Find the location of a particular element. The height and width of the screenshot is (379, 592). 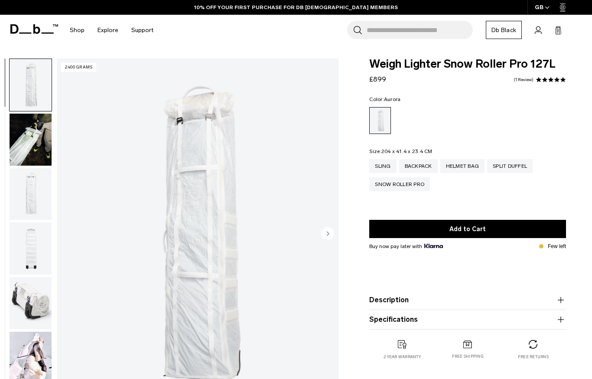

p: 2400 grams is located at coordinates (78, 67).